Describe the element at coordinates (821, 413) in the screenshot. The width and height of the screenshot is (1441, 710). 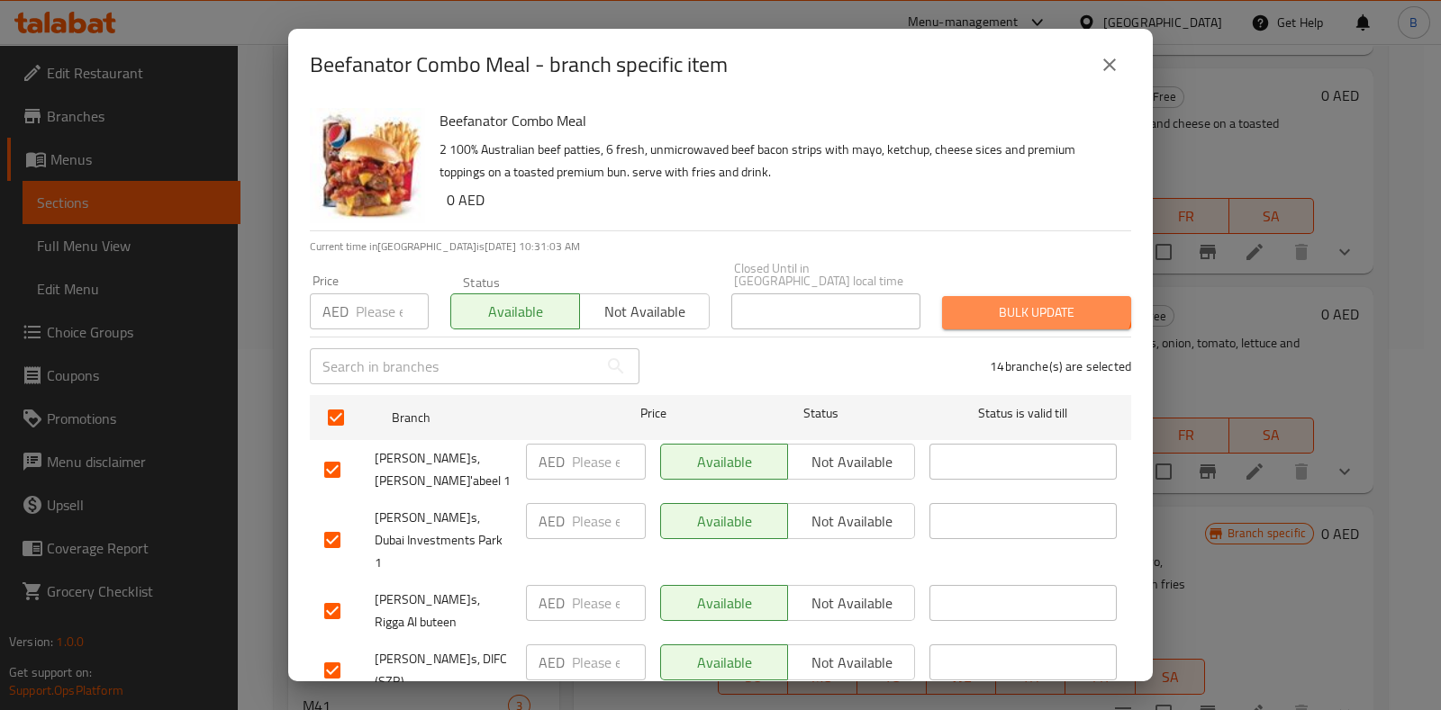
I see `span: Status` at that location.